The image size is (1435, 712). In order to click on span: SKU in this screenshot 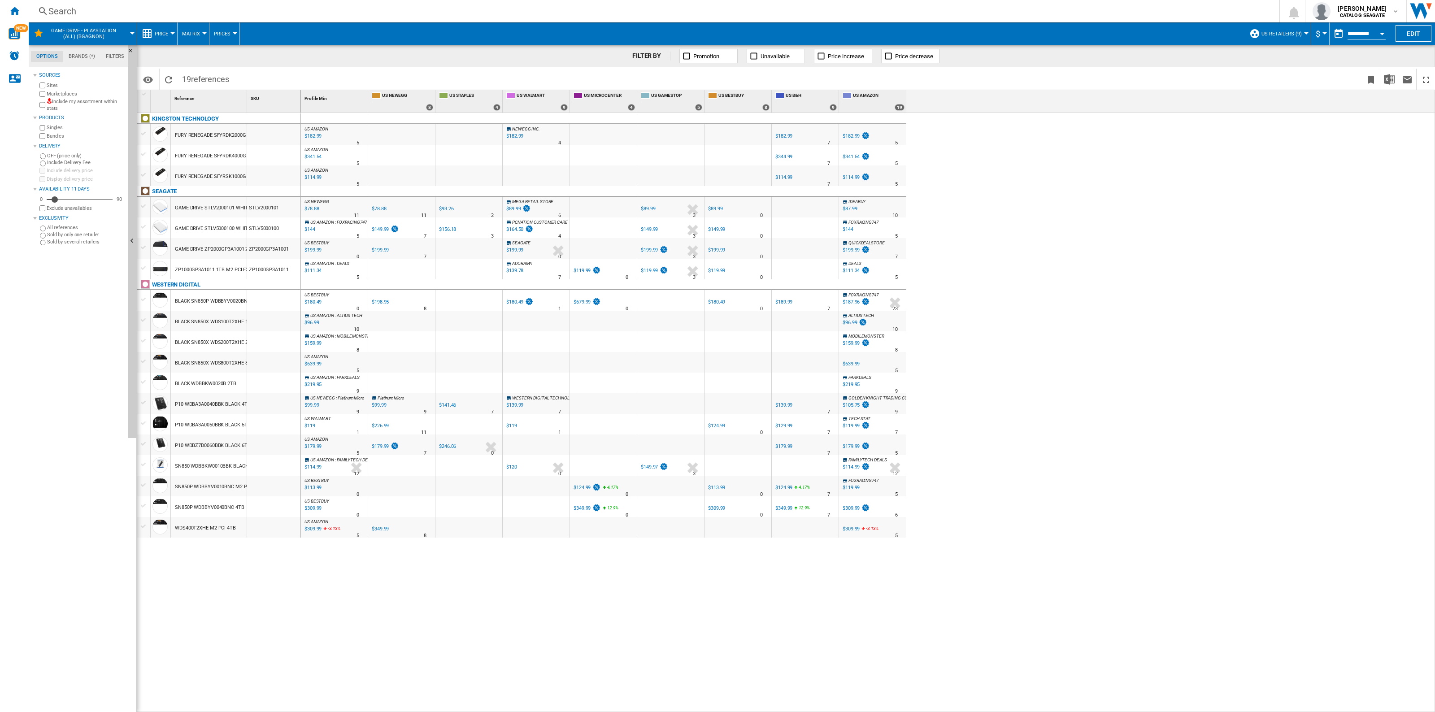, I will do `click(255, 98)`.